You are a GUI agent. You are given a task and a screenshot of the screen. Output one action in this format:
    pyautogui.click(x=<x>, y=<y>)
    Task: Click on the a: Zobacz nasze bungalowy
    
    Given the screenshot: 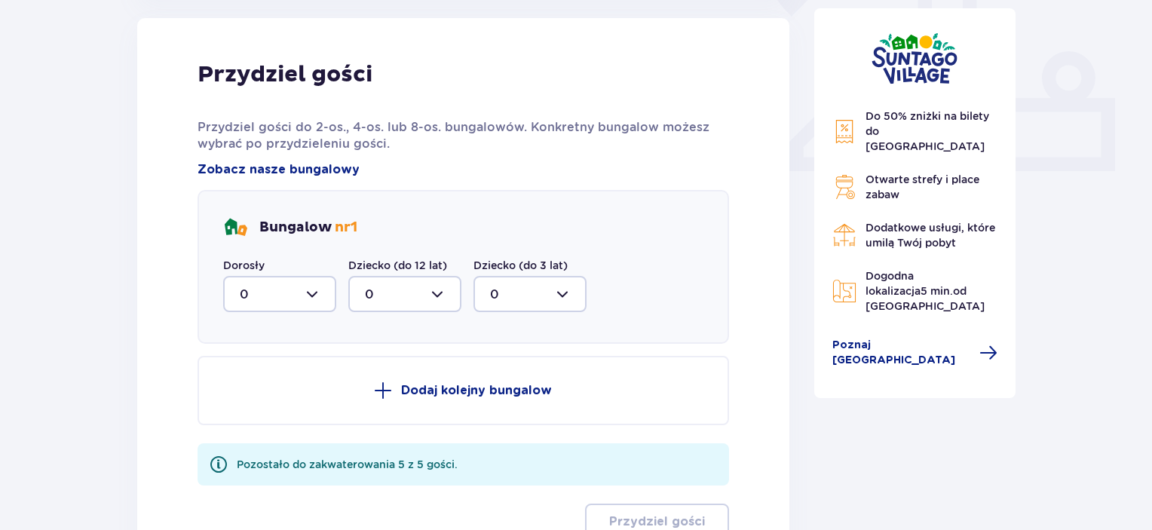 What is the action you would take?
    pyautogui.click(x=278, y=170)
    